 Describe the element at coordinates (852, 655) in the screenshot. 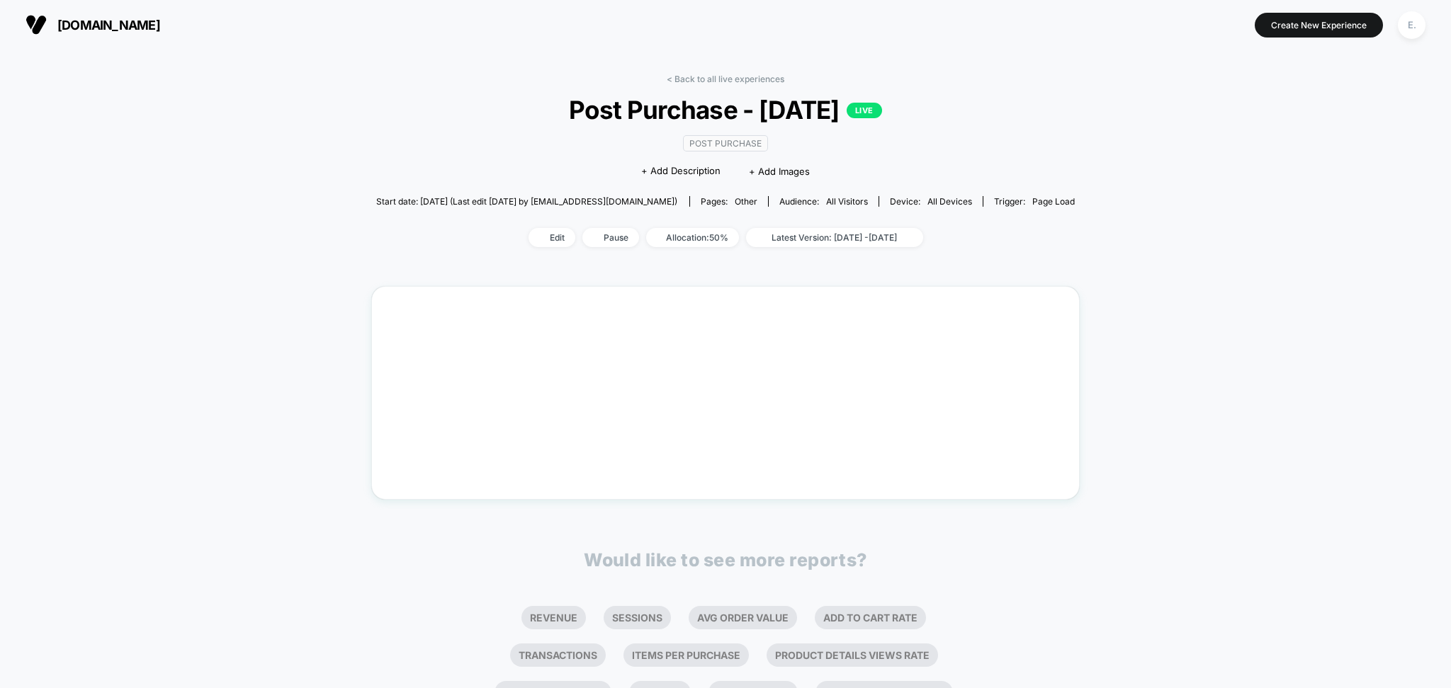

I see `li: Product Details Views Rate` at that location.